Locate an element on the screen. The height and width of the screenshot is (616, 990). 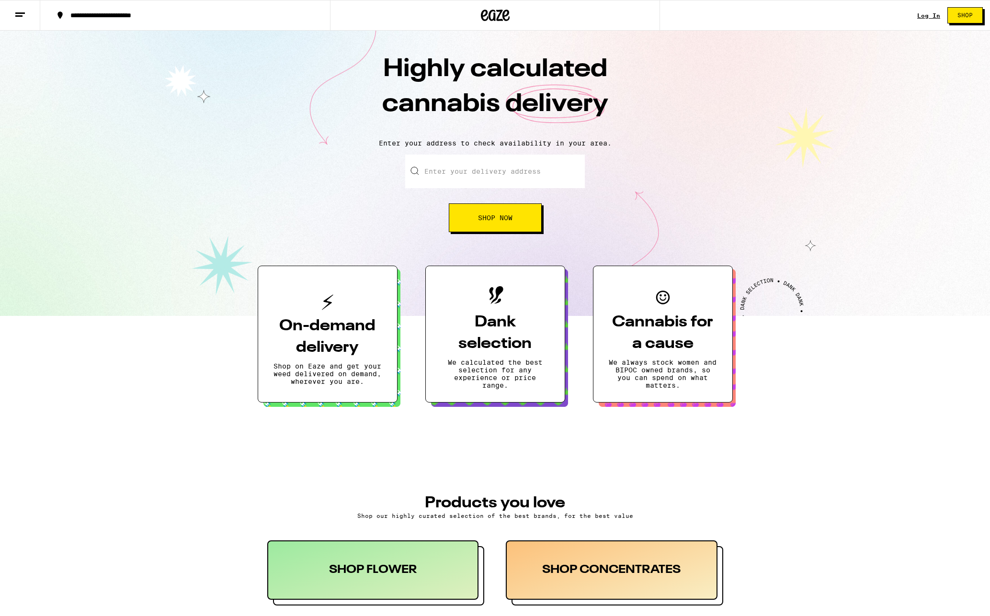
p: We always stock women and BIPOC owned brands, so you can spend on what matters. is located at coordinates (663, 374).